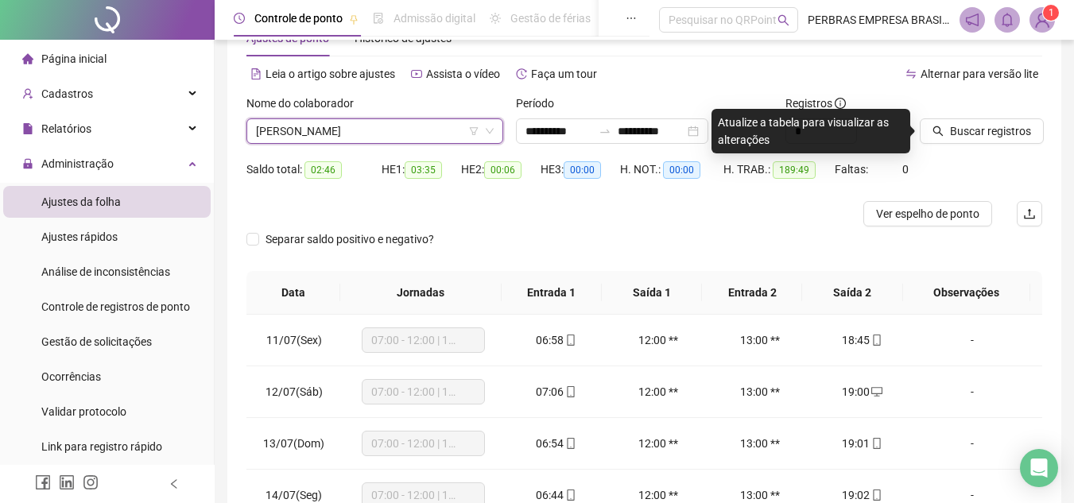 The image size is (1074, 503). Describe the element at coordinates (856, 444) in the screenshot. I see `span: 19:01` at that location.